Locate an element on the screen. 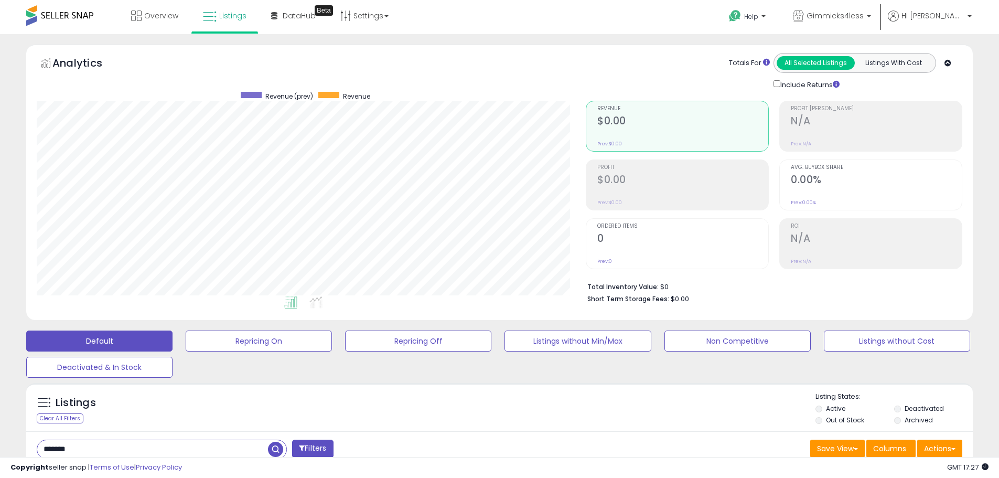 The image size is (999, 478). a: Terms of Use is located at coordinates (112, 467).